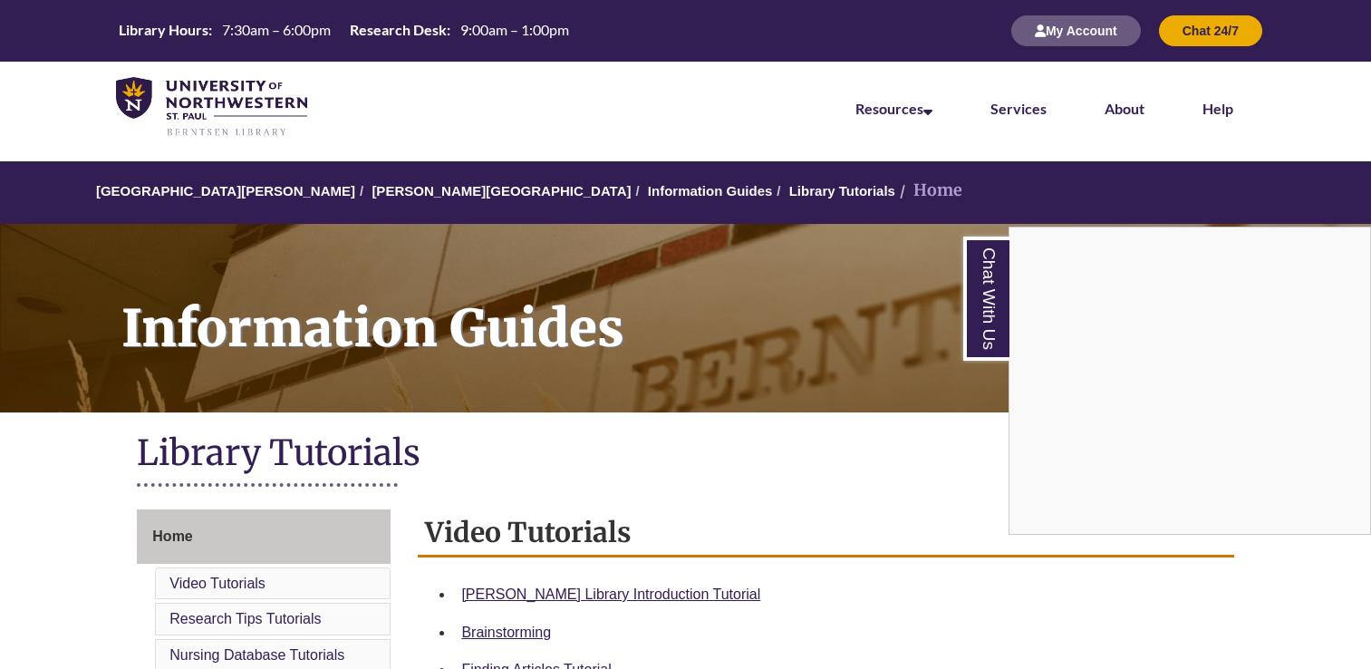 Image resolution: width=1371 pixels, height=669 pixels. Describe the element at coordinates (1124, 108) in the screenshot. I see `a: About` at that location.